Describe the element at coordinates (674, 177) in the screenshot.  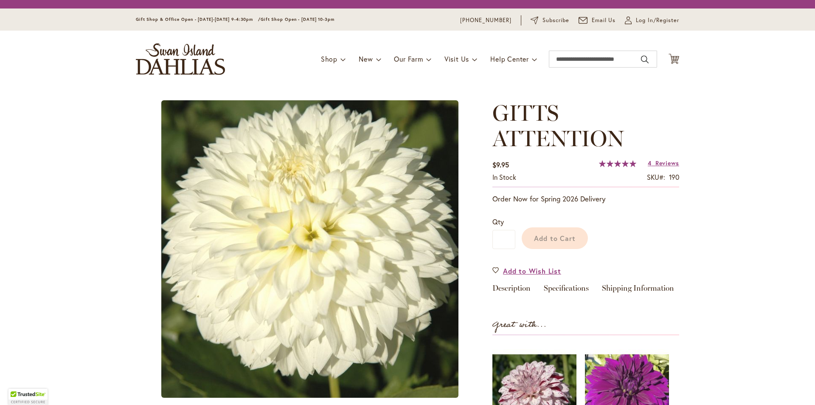
I see `div: 190` at that location.